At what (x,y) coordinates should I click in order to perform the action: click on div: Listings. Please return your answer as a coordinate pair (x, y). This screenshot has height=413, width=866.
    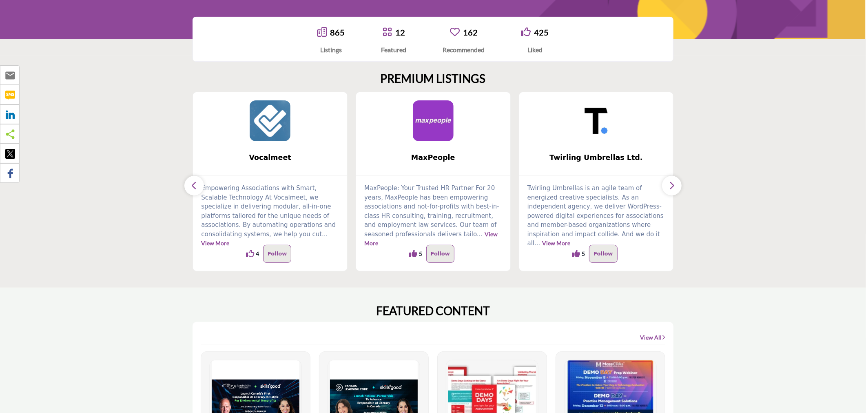
    Looking at the image, I should click on (331, 50).